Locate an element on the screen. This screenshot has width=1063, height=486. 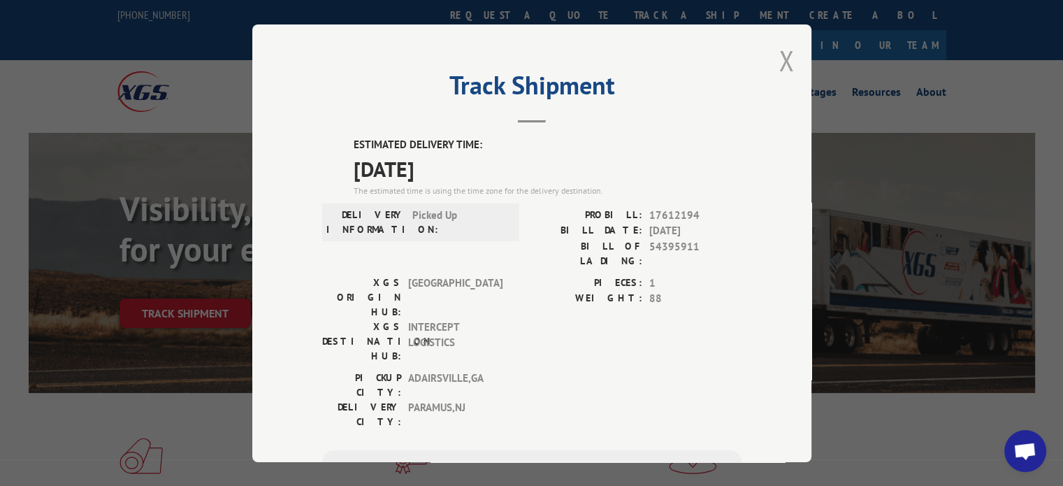
span: 88 is located at coordinates (696, 299).